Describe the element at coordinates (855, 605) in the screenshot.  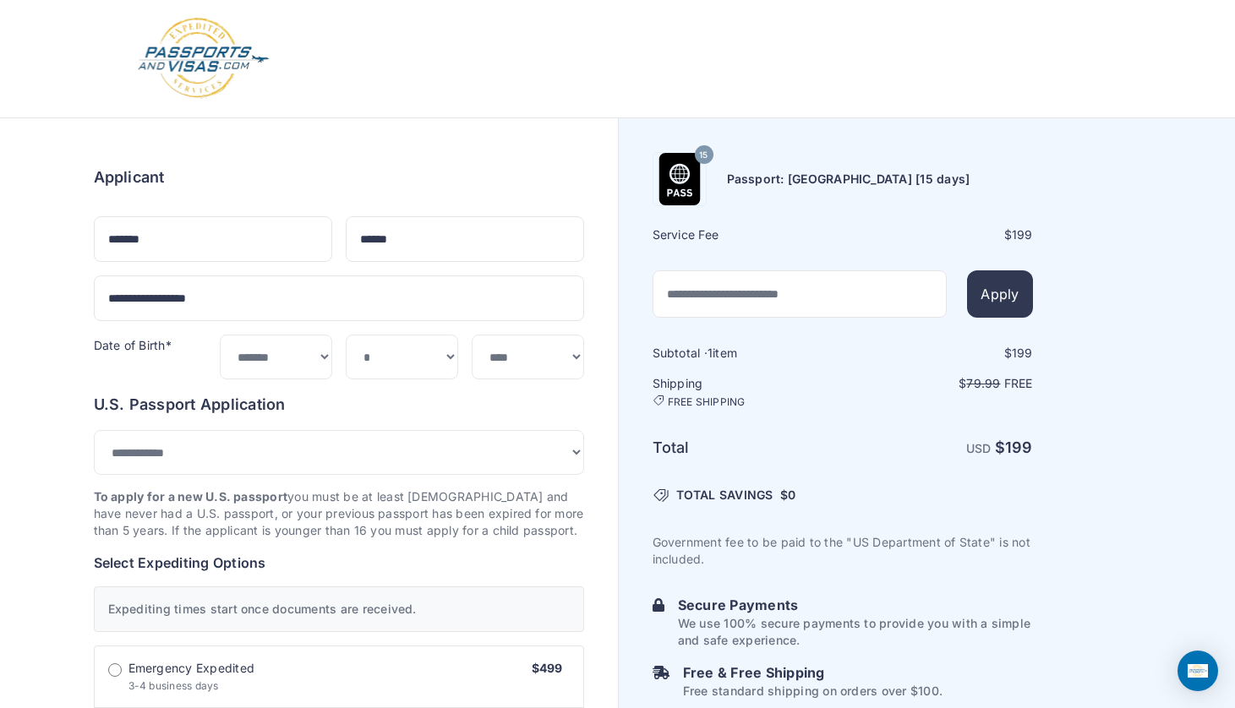
I see `h6: Secure Payments` at that location.